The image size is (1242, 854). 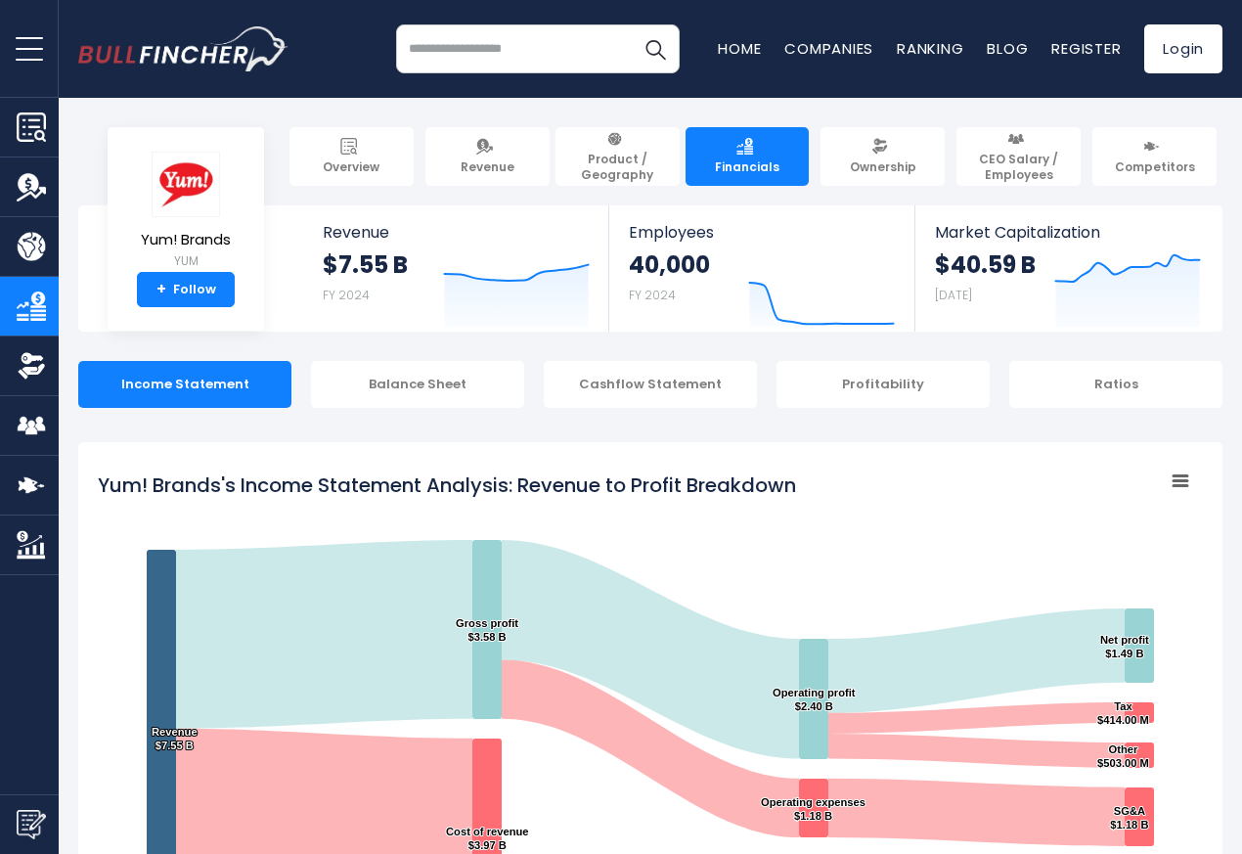 I want to click on a: Revenue, so click(x=487, y=156).